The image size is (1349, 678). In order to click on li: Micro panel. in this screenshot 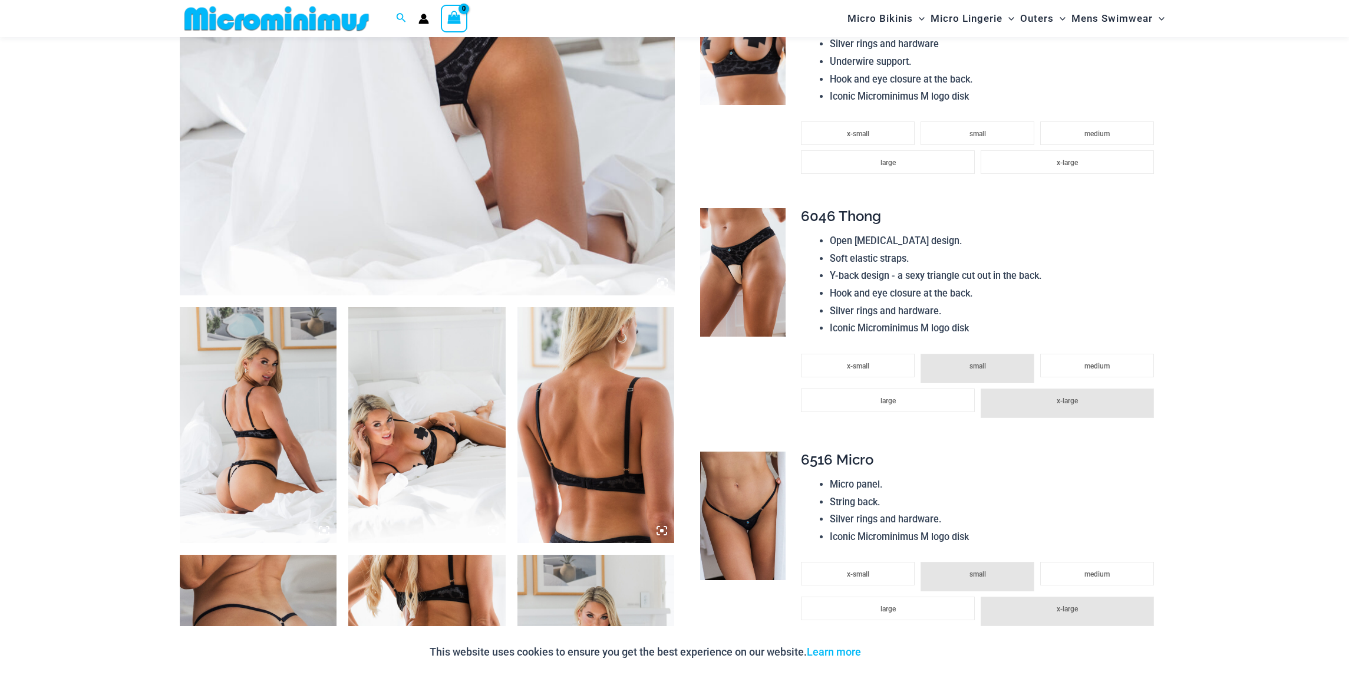, I will do `click(995, 484)`.